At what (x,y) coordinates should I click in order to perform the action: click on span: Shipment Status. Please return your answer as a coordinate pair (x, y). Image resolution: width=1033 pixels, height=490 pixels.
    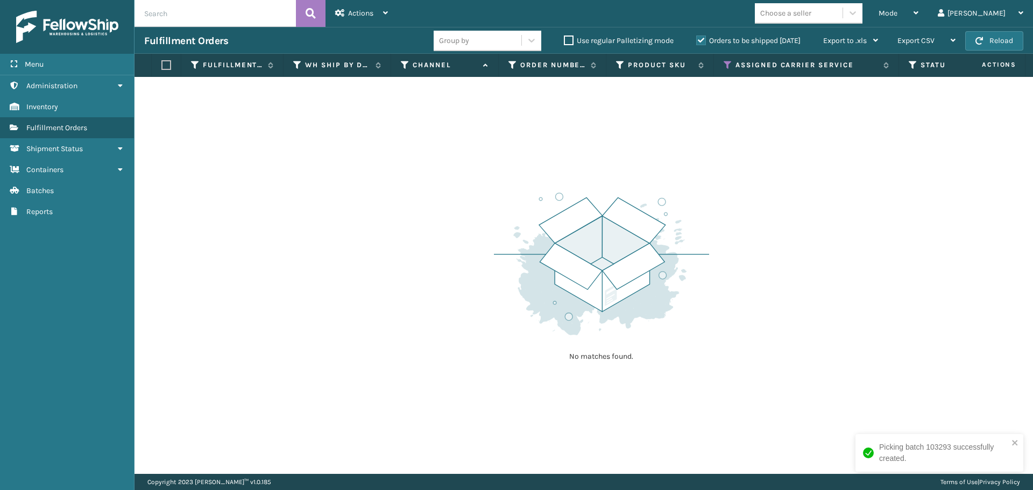
    Looking at the image, I should click on (54, 149).